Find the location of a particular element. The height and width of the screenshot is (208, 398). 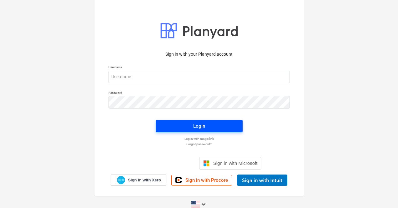

a: Log in with magic link is located at coordinates (199, 139).